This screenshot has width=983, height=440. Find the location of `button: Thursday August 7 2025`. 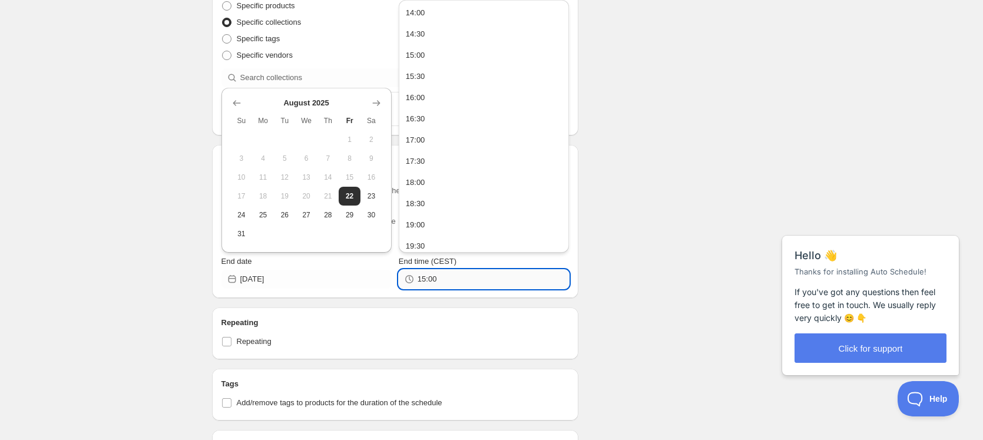

button: Thursday August 7 2025 is located at coordinates (328, 158).